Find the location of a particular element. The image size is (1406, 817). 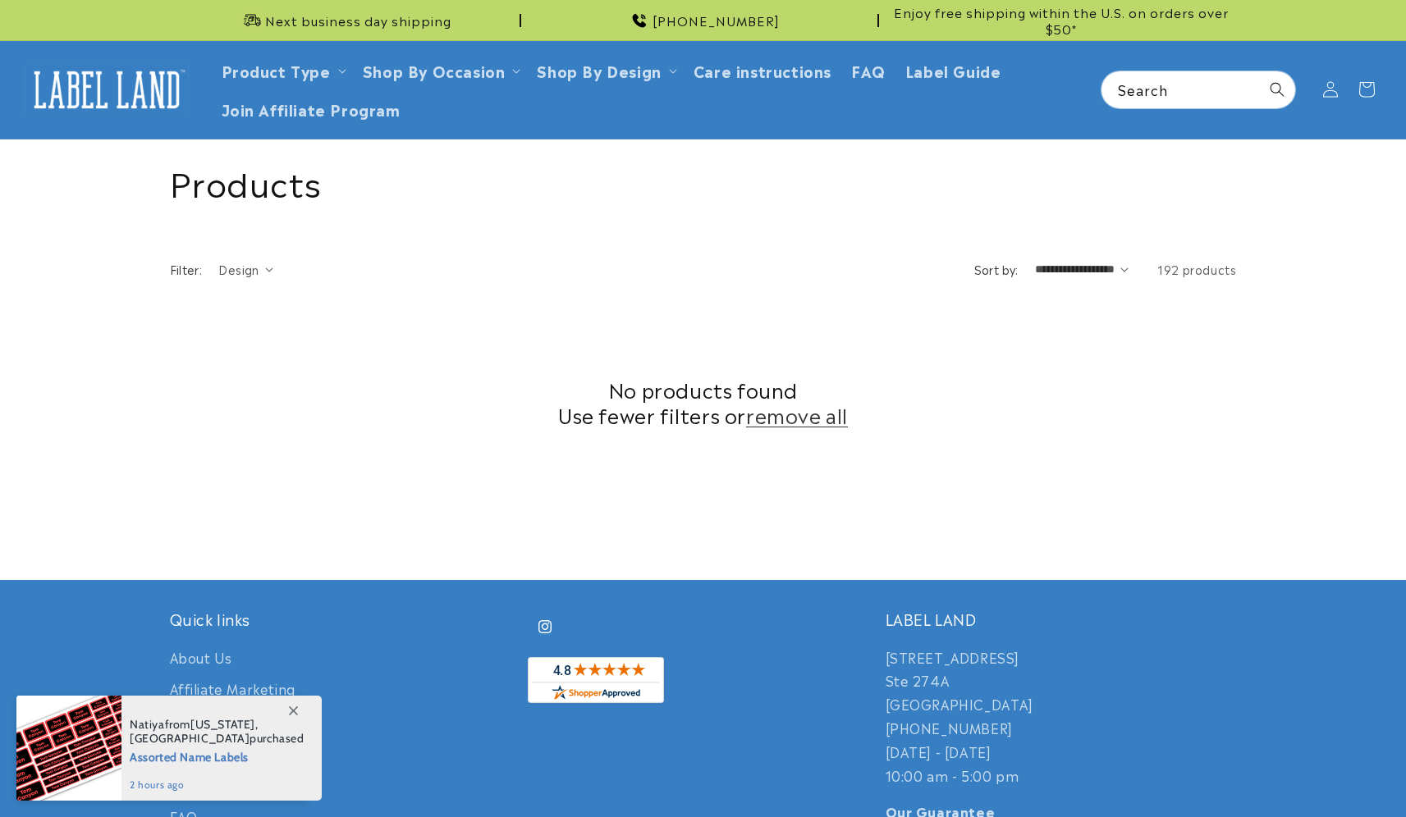

h1: Products is located at coordinates (703, 181).